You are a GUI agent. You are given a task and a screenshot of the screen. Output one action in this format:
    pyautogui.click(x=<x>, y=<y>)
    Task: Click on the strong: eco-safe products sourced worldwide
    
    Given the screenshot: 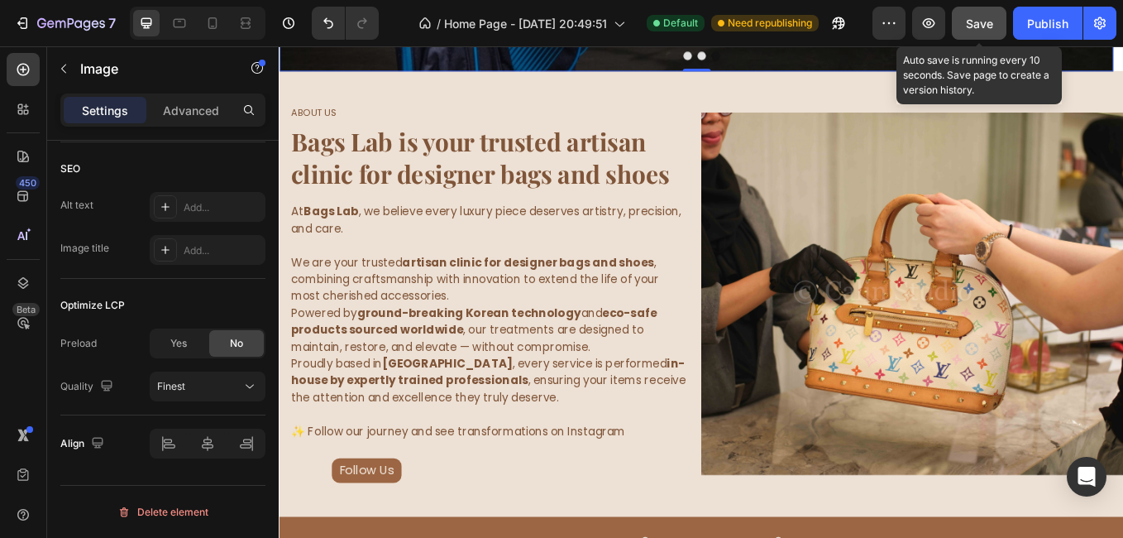 What is the action you would take?
    pyautogui.click(x=229, y=323)
    